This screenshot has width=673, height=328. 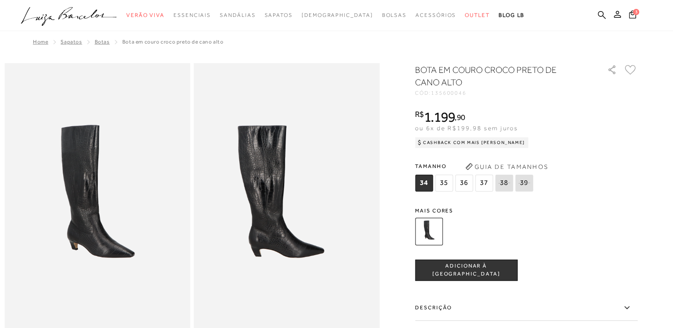 I want to click on a: BLOG LB, so click(x=511, y=15).